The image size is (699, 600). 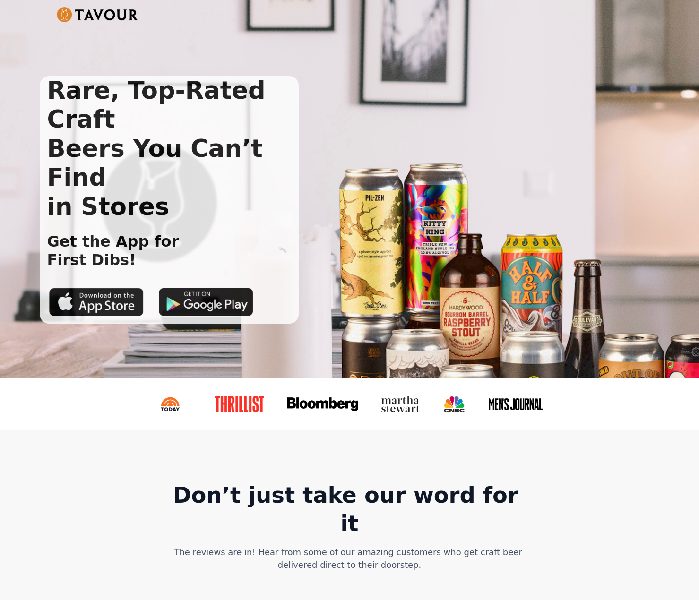 I want to click on h1: Get the App for First Dibs!, so click(x=109, y=250).